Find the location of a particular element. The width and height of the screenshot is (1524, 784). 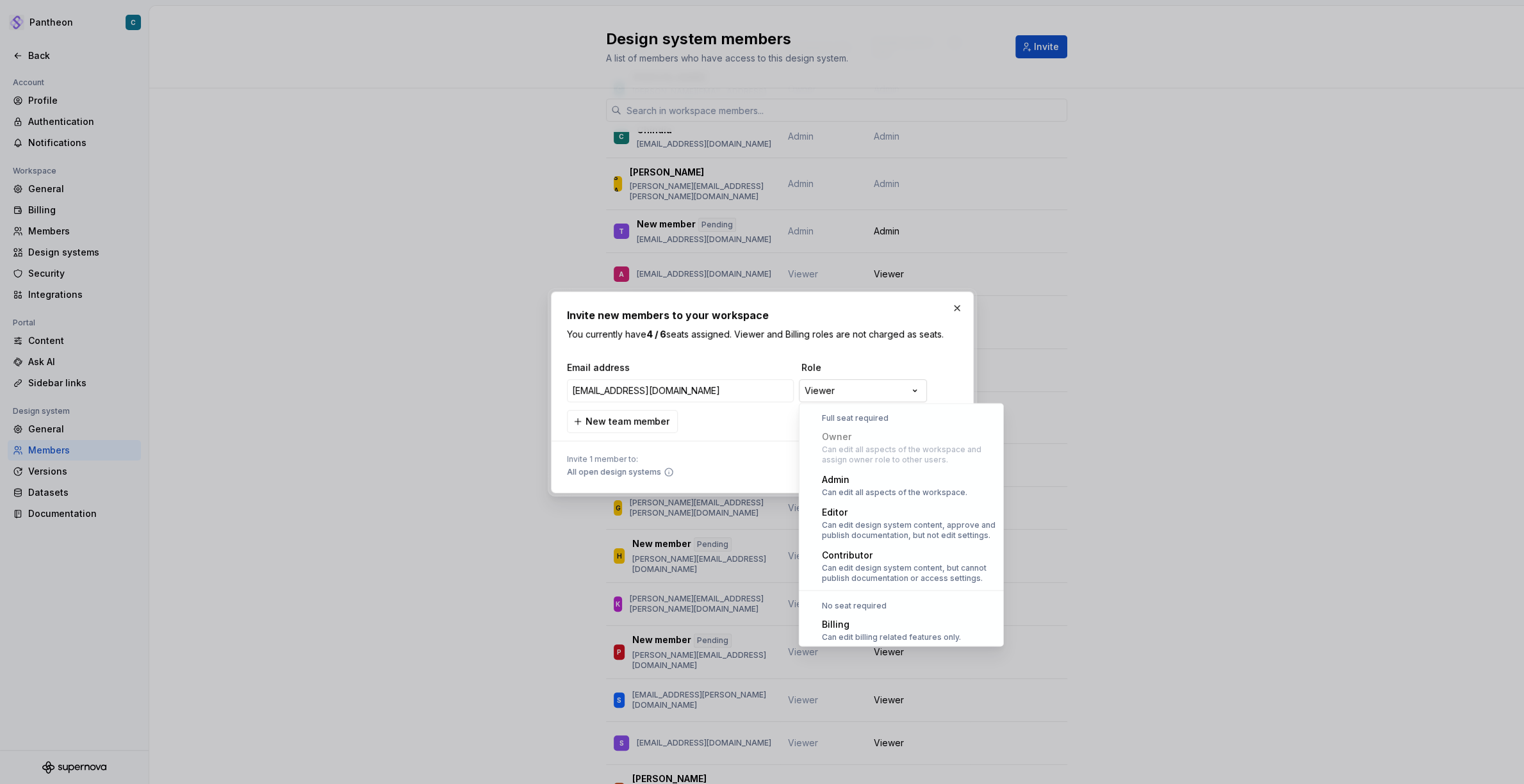

span: Billing is located at coordinates (836, 624).